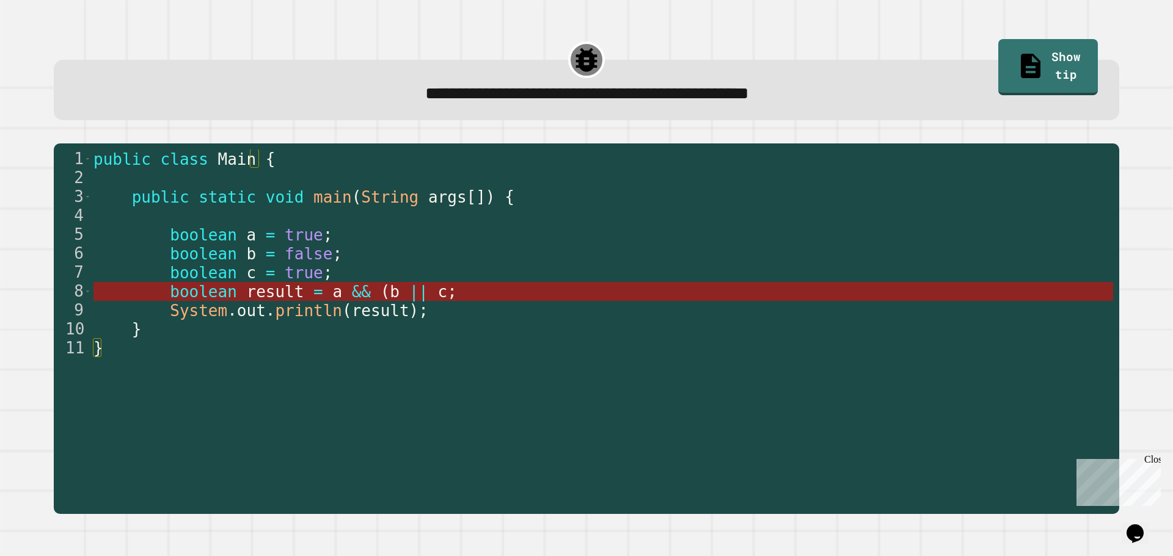 Image resolution: width=1173 pixels, height=556 pixels. I want to click on div: 4, so click(73, 216).